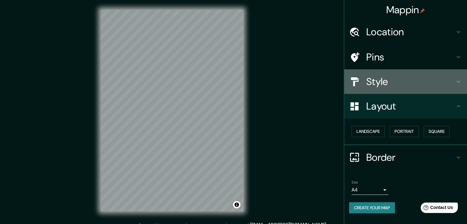 The image size is (467, 224). Describe the element at coordinates (411, 158) in the screenshot. I see `h4: Border` at that location.